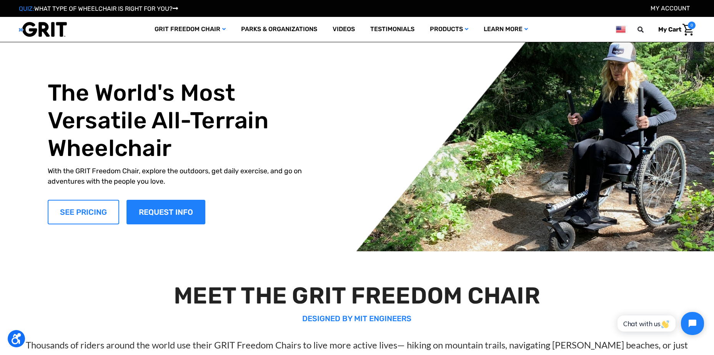  What do you see at coordinates (692, 25) in the screenshot?
I see `span: 0` at bounding box center [692, 25].